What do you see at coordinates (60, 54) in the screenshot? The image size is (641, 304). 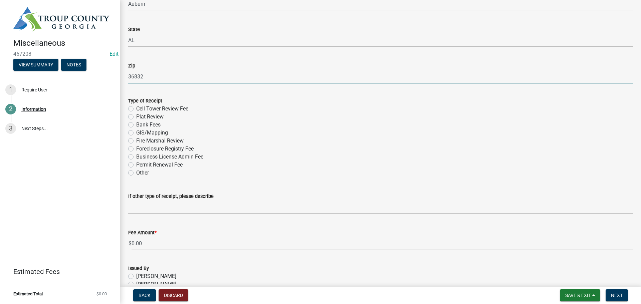 I see `span: 467208` at bounding box center [60, 54].